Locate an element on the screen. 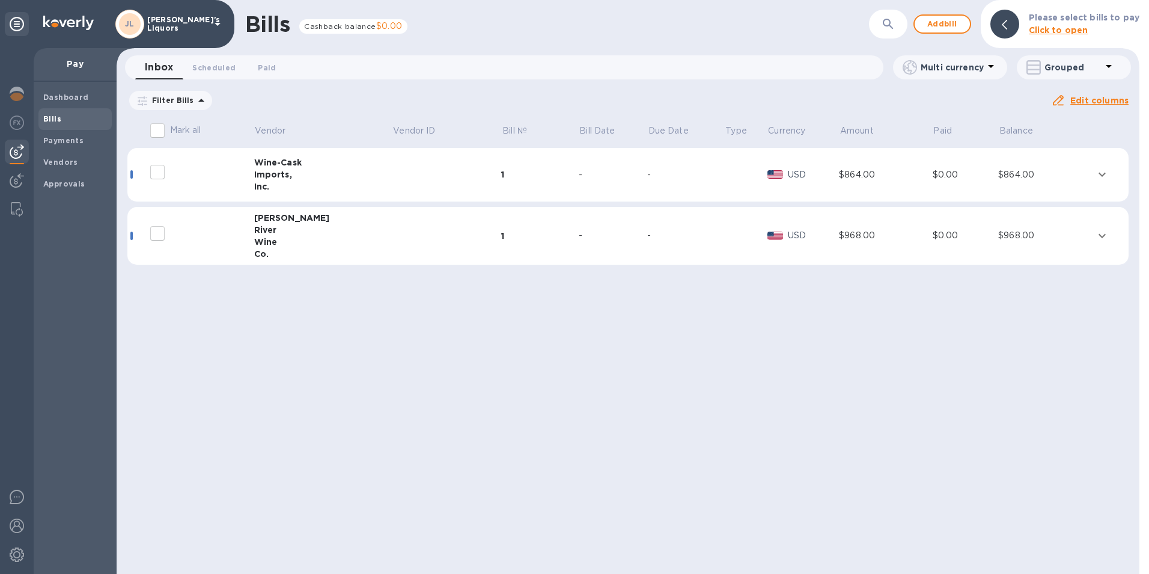 Image resolution: width=1149 pixels, height=574 pixels. p: Currency is located at coordinates (787, 130).